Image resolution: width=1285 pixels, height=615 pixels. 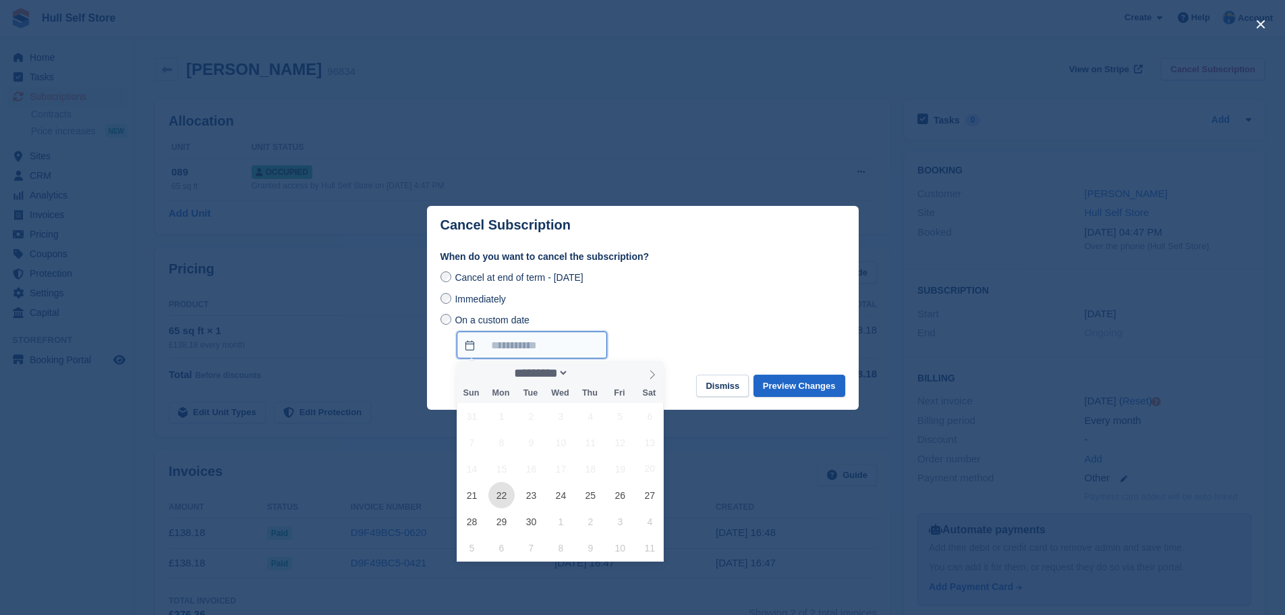 What do you see at coordinates (561, 468) in the screenshot?
I see `span: September 17, 2025` at bounding box center [561, 468].